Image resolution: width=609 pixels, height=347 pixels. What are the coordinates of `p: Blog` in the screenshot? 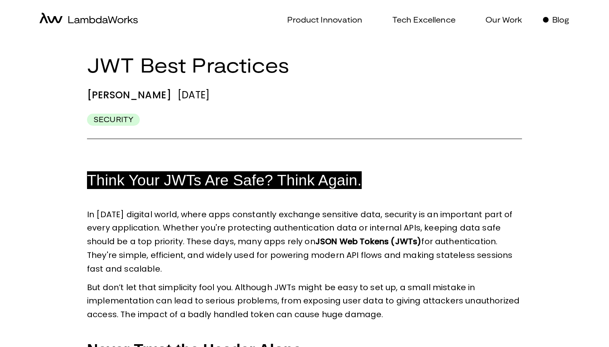 It's located at (561, 19).